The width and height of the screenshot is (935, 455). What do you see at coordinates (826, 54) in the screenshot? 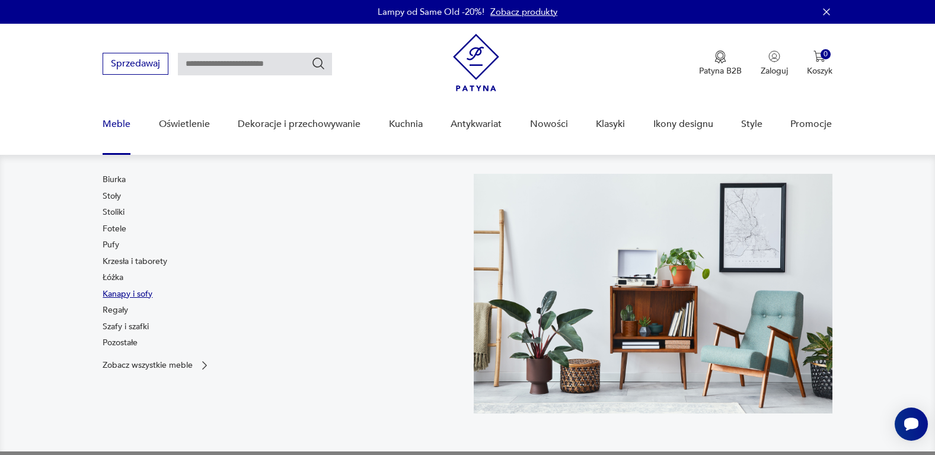
I see `div: 0` at bounding box center [826, 54].